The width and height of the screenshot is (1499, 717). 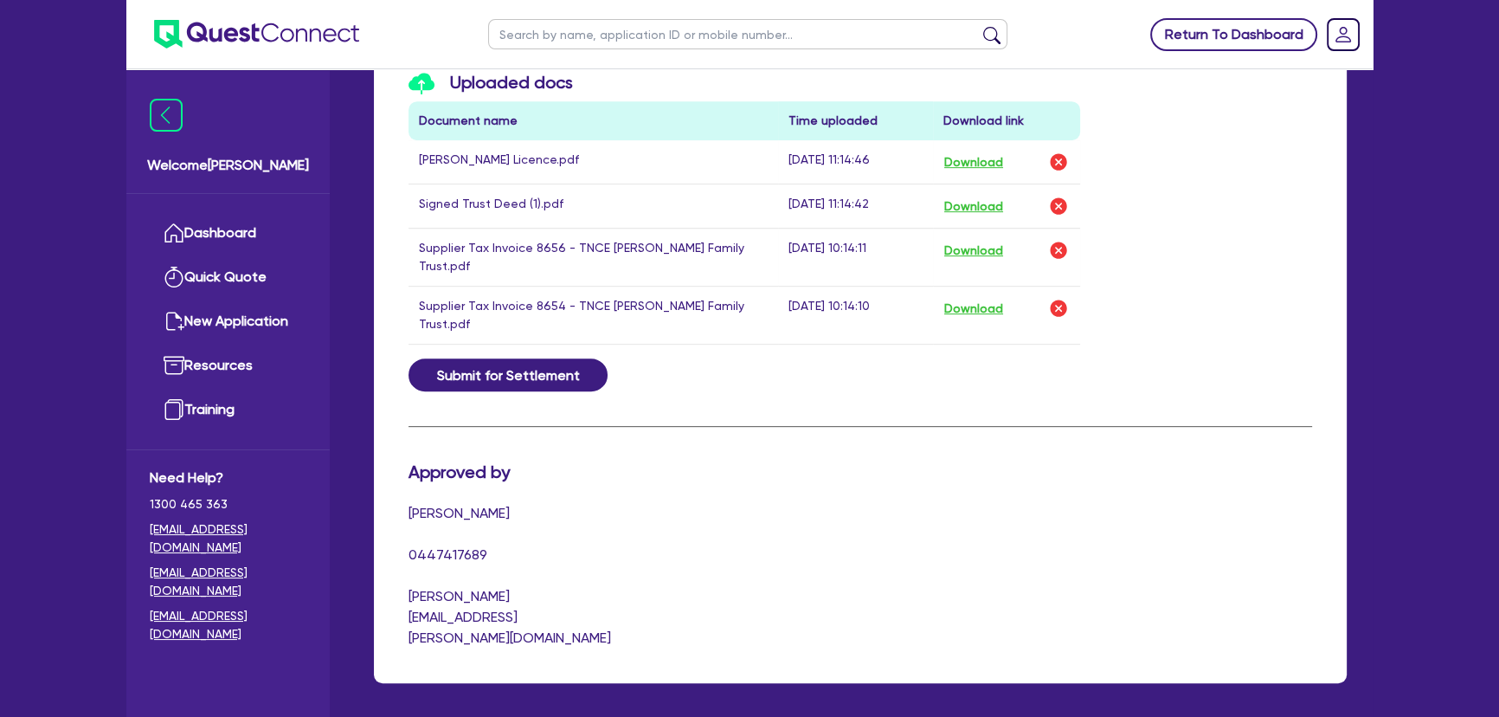 I want to click on th: Time uploaded, so click(x=855, y=120).